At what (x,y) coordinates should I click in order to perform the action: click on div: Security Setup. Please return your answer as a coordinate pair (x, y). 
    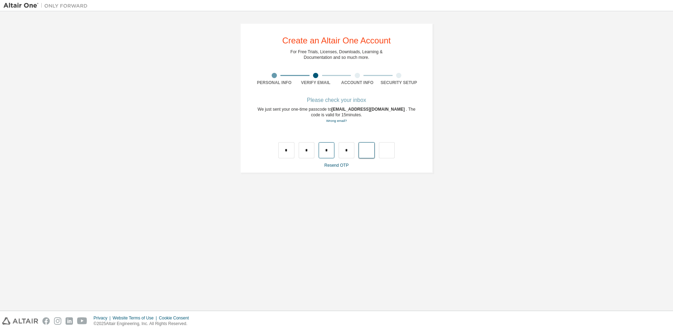
    Looking at the image, I should click on (399, 83).